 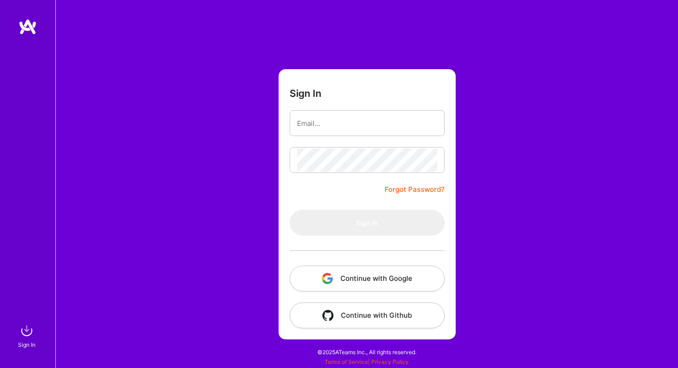 I want to click on button: Continue with Github, so click(x=367, y=316).